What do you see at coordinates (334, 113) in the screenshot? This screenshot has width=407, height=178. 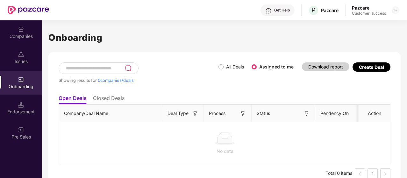 I see `span: Pendency On` at bounding box center [334, 113].